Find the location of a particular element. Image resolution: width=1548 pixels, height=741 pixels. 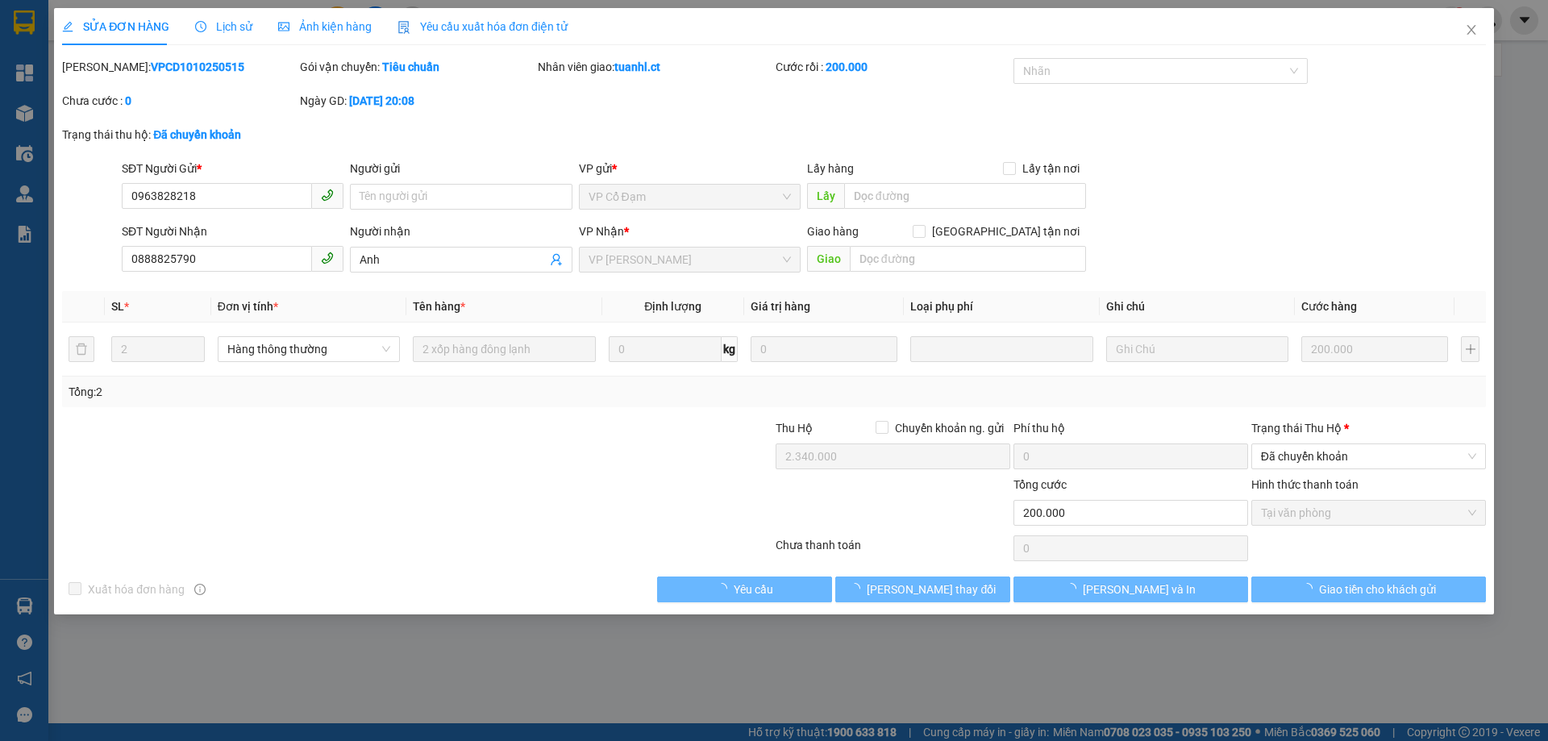

span: Giao is located at coordinates (828, 259).